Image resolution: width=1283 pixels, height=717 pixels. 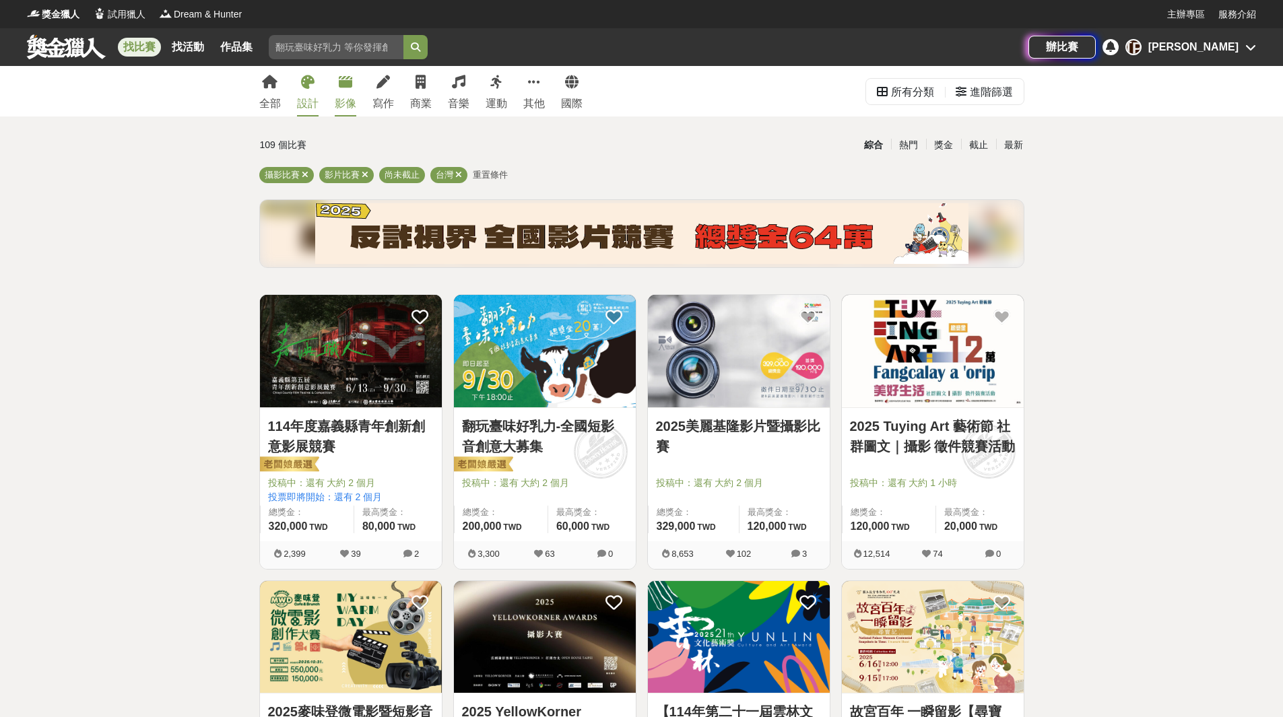 What do you see at coordinates (356, 554) in the screenshot?
I see `span: 39` at bounding box center [356, 554].